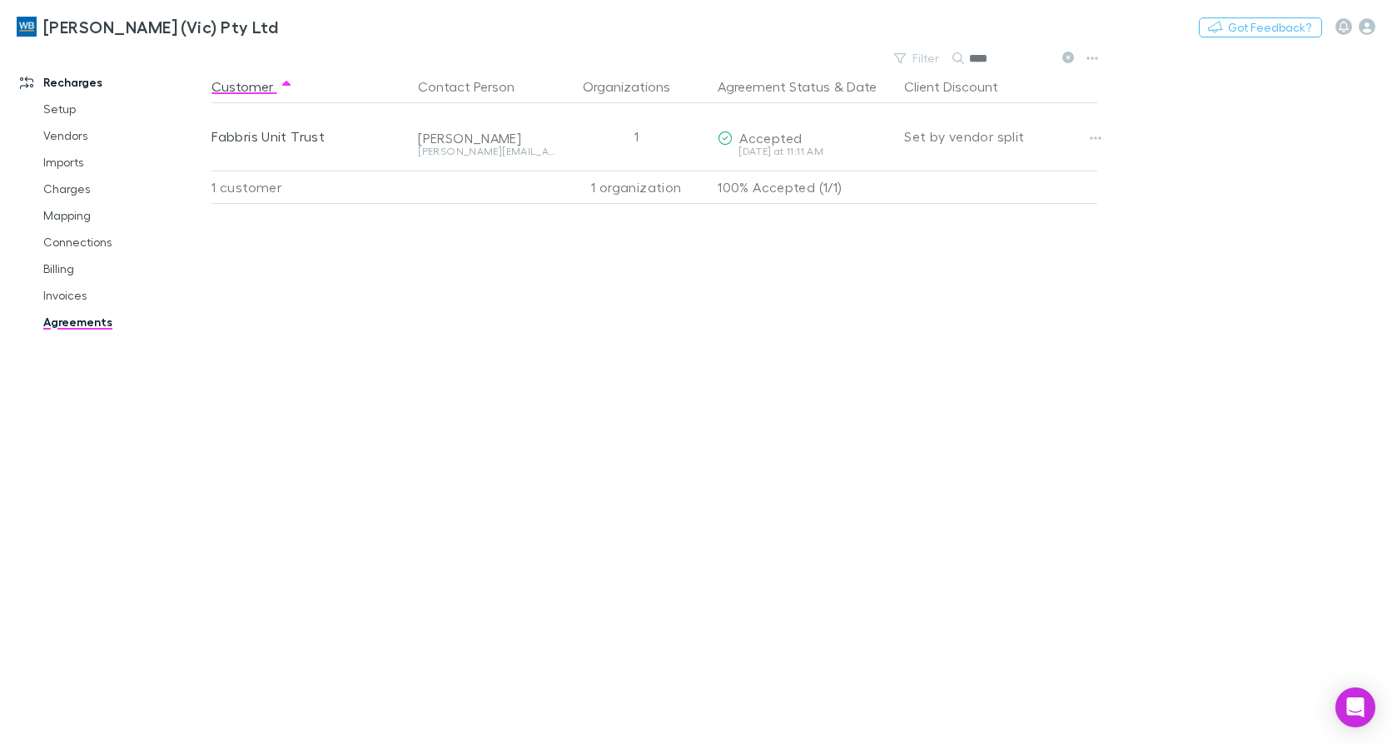  What do you see at coordinates (636, 187) in the screenshot?
I see `div: 1 organization` at bounding box center [636, 187].